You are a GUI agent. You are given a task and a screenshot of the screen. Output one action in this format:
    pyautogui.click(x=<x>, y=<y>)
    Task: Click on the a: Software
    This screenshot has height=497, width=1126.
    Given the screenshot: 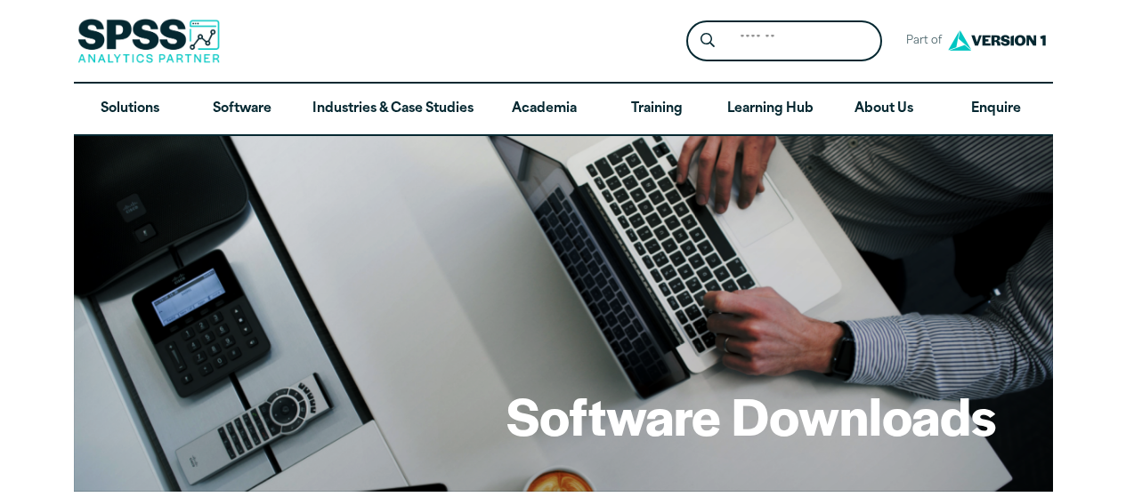 What is the action you would take?
    pyautogui.click(x=242, y=109)
    